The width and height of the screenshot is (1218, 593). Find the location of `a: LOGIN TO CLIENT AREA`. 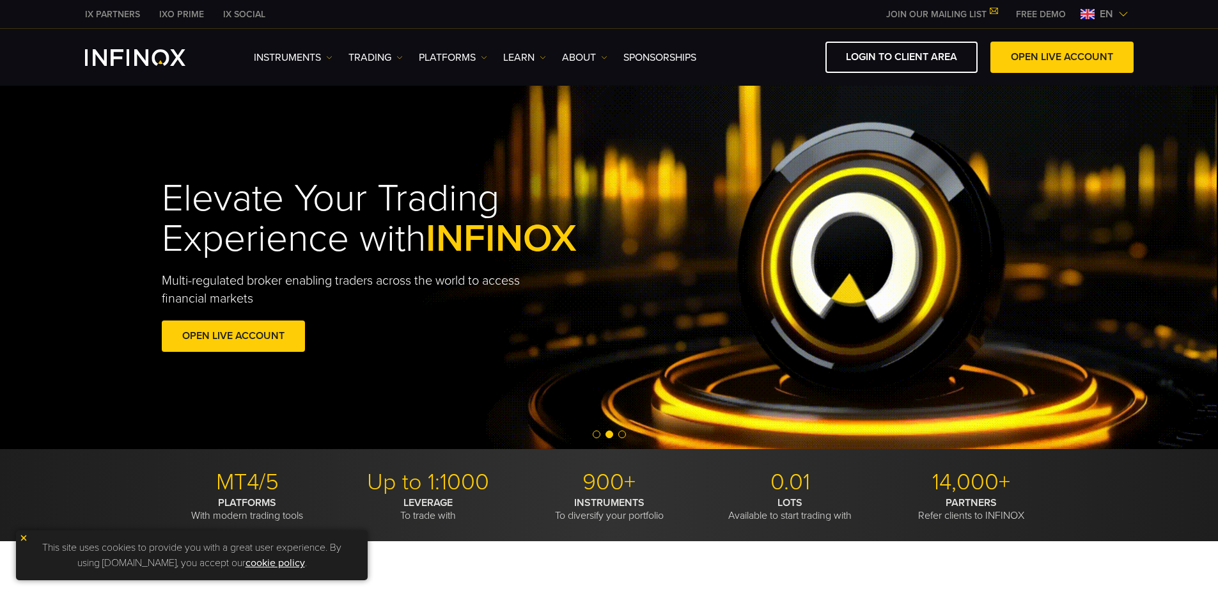

a: LOGIN TO CLIENT AREA is located at coordinates (901, 57).